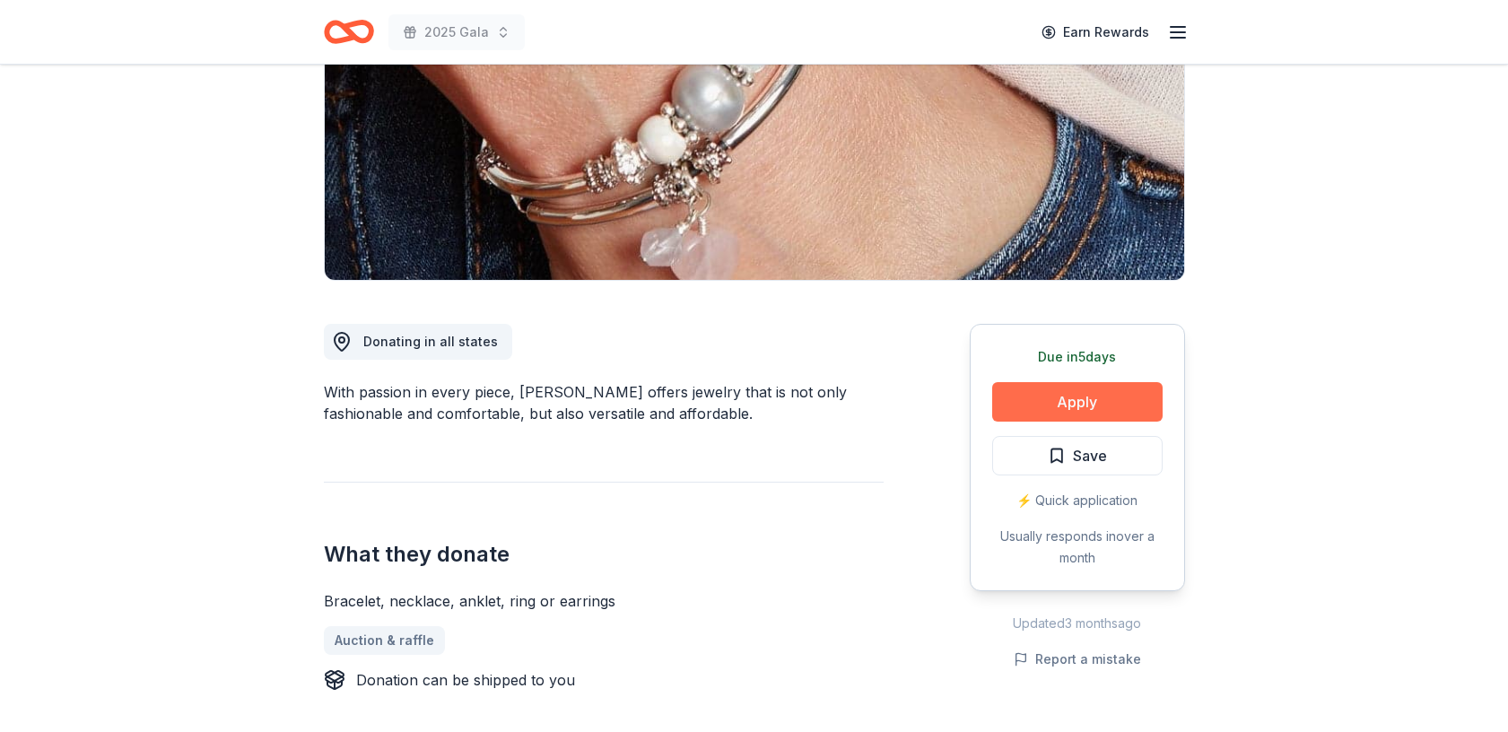 This screenshot has width=1508, height=732. What do you see at coordinates (1077, 659) in the screenshot?
I see `button: Report a mistake` at bounding box center [1077, 659].